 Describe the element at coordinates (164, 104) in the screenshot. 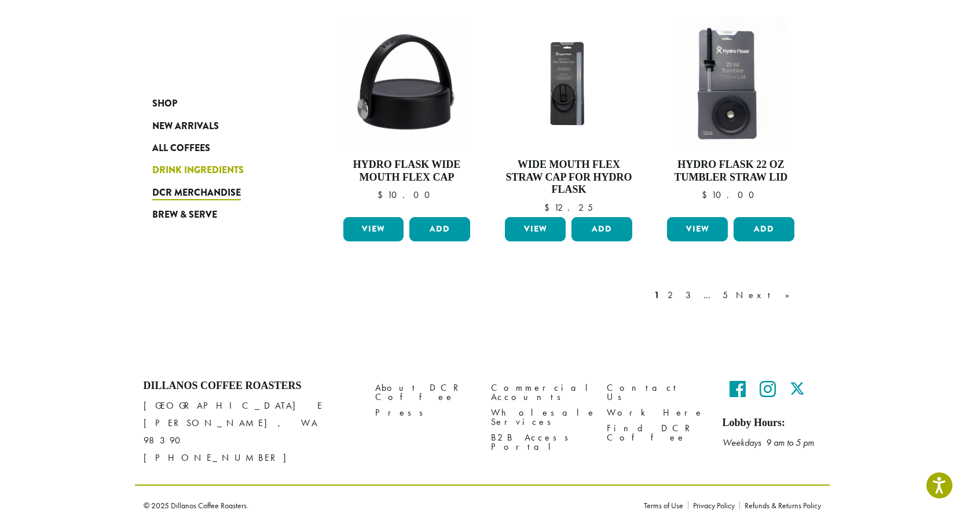

I see `span: Shop` at that location.